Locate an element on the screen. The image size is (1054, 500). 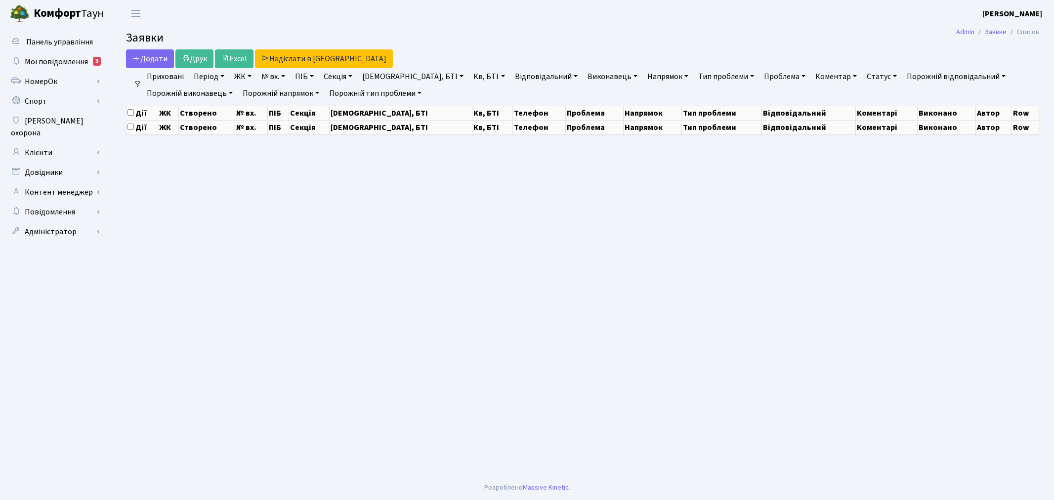
a: Панель управління is located at coordinates (54, 42).